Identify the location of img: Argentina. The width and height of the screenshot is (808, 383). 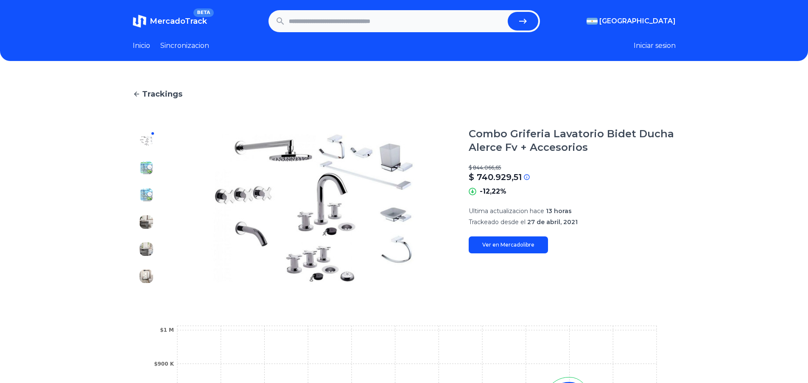
(592, 21).